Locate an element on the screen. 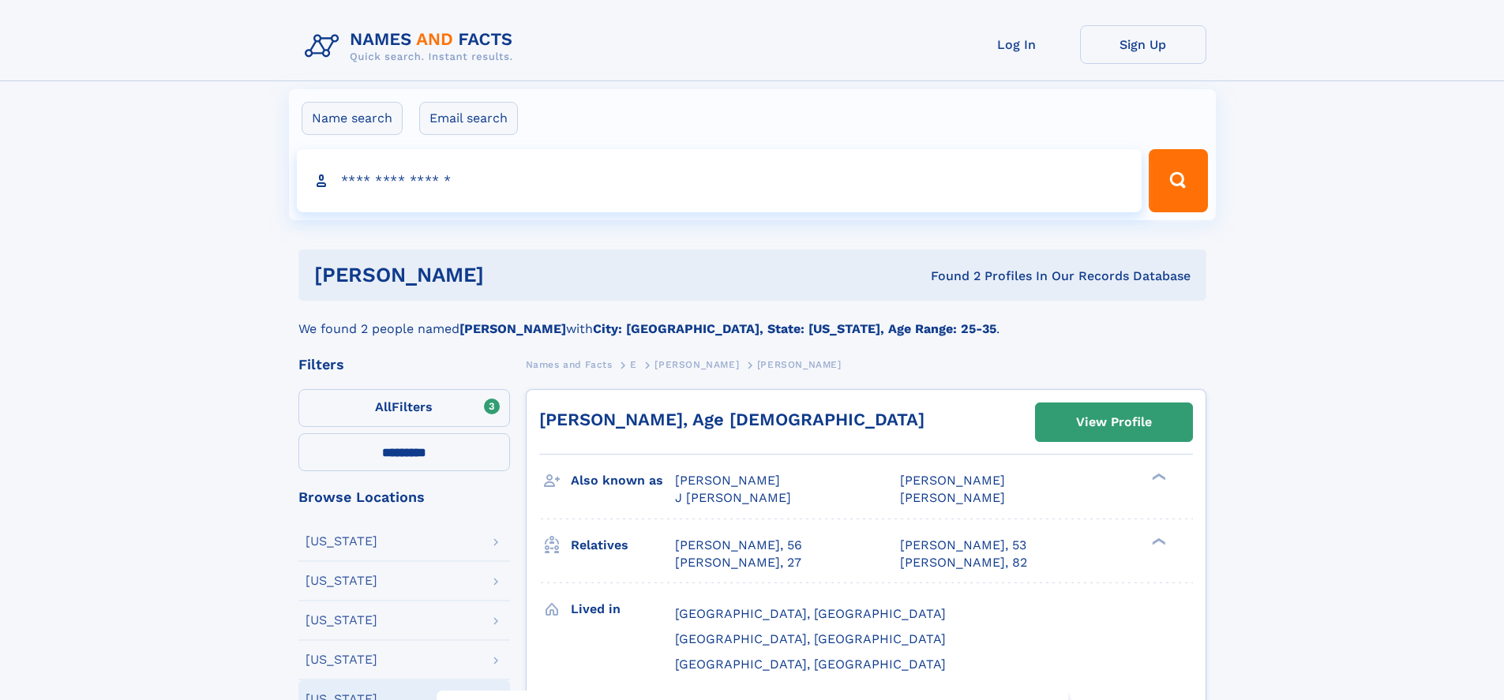  span: All is located at coordinates (383, 406).